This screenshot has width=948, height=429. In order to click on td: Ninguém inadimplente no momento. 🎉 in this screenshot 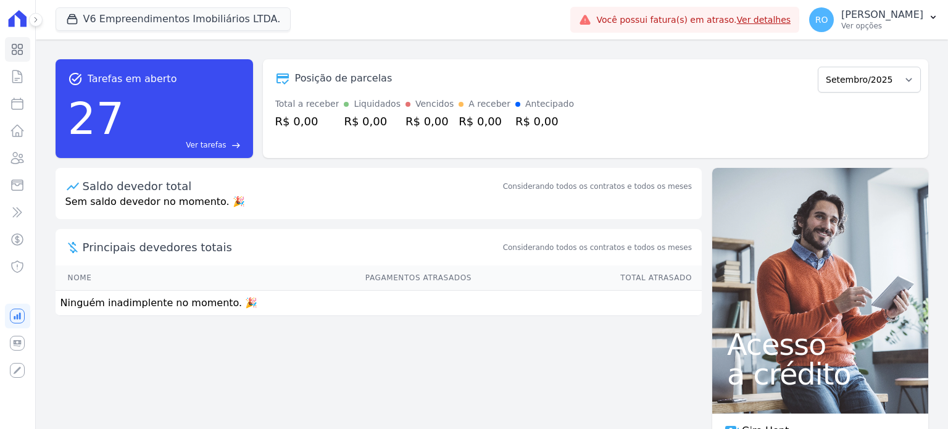, I will do `click(378, 303)`.